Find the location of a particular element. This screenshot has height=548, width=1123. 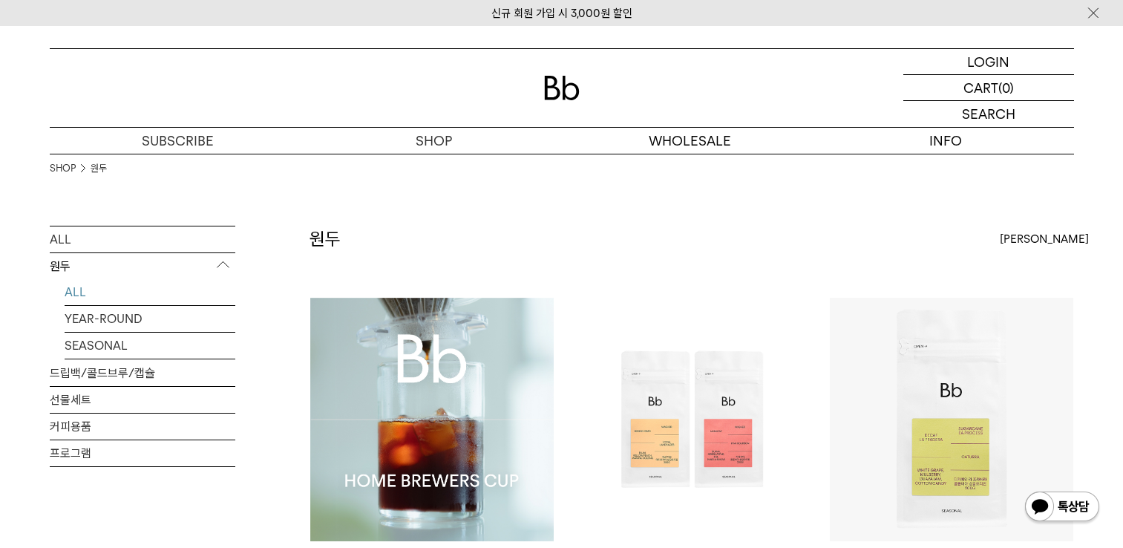

p: WHOLESALE is located at coordinates (690, 140).